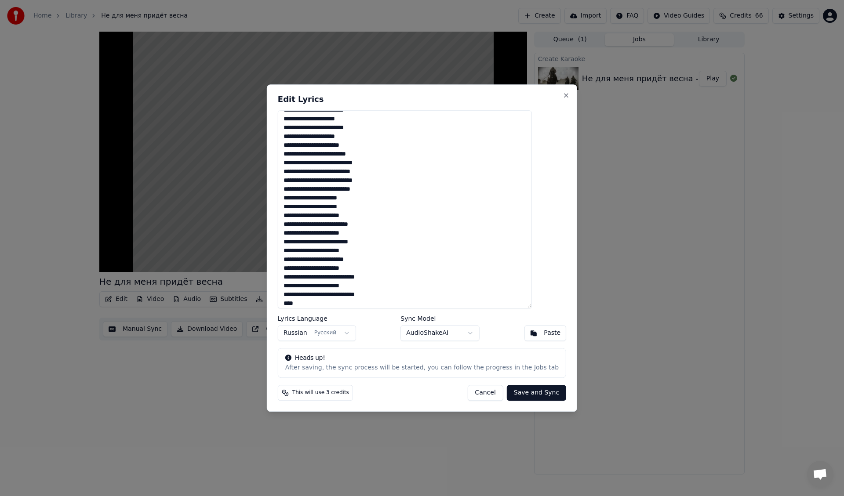  What do you see at coordinates (321, 393) in the screenshot?
I see `span: This will use 3 credits` at bounding box center [321, 393].